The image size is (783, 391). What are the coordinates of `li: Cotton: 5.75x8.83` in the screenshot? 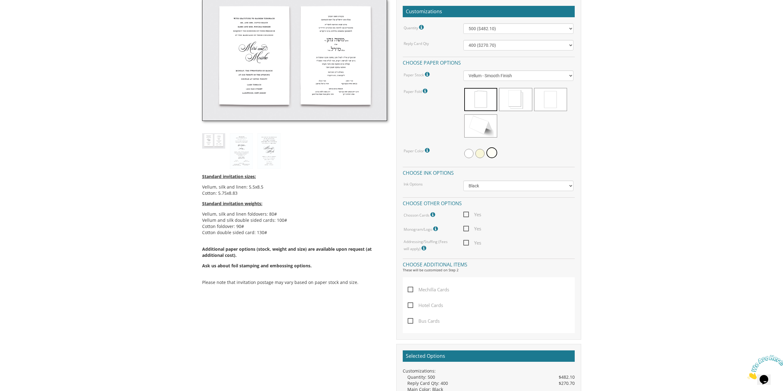 It's located at (295, 193).